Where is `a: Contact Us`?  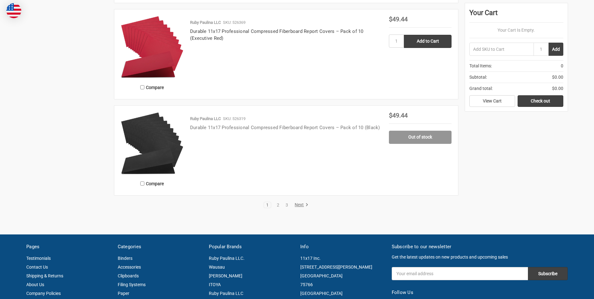
a: Contact Us is located at coordinates (37, 267).